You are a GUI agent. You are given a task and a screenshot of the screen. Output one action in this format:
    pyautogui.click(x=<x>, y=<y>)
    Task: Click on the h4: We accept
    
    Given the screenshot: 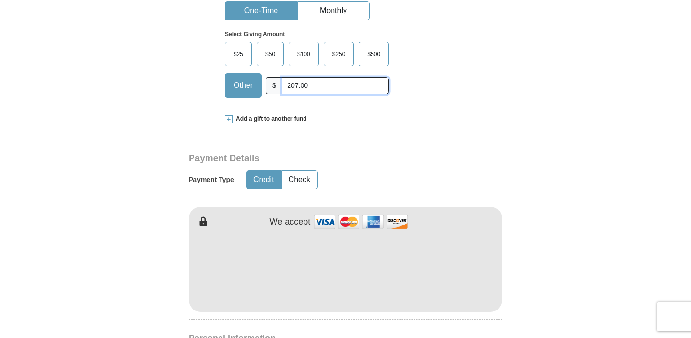 What is the action you would take?
    pyautogui.click(x=290, y=222)
    